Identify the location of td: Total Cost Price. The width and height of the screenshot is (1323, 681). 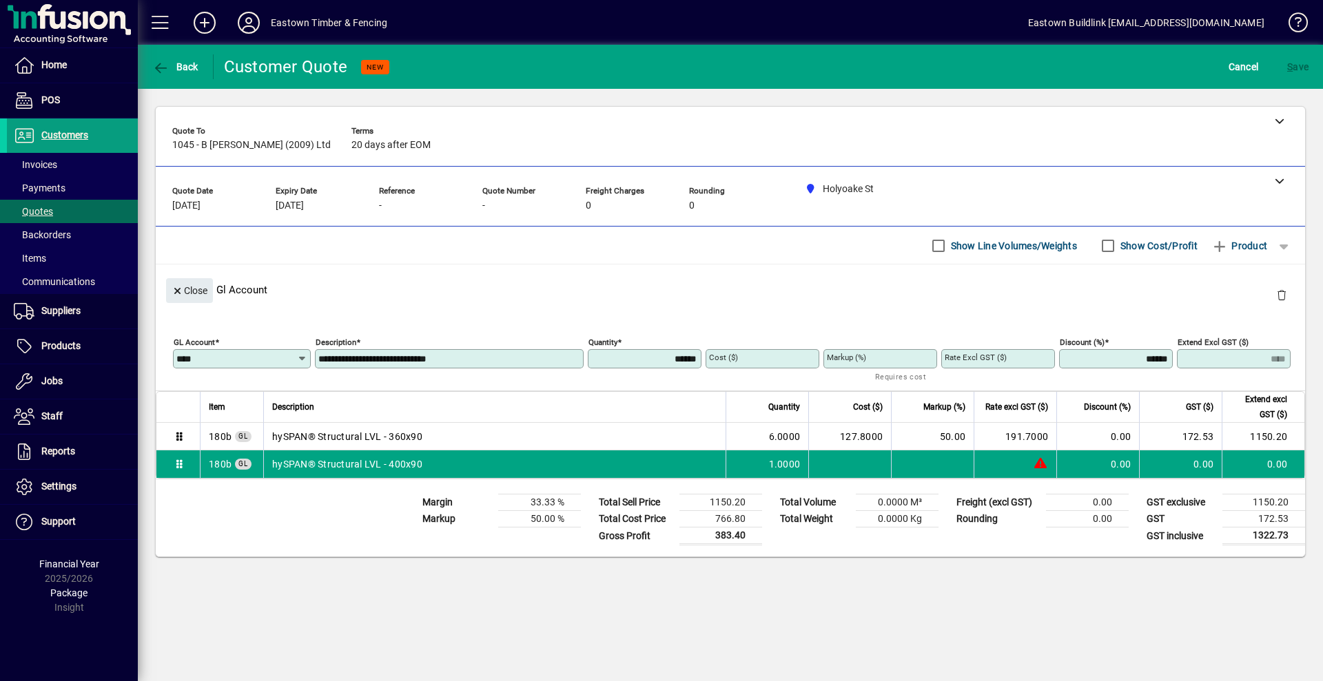
(635, 520).